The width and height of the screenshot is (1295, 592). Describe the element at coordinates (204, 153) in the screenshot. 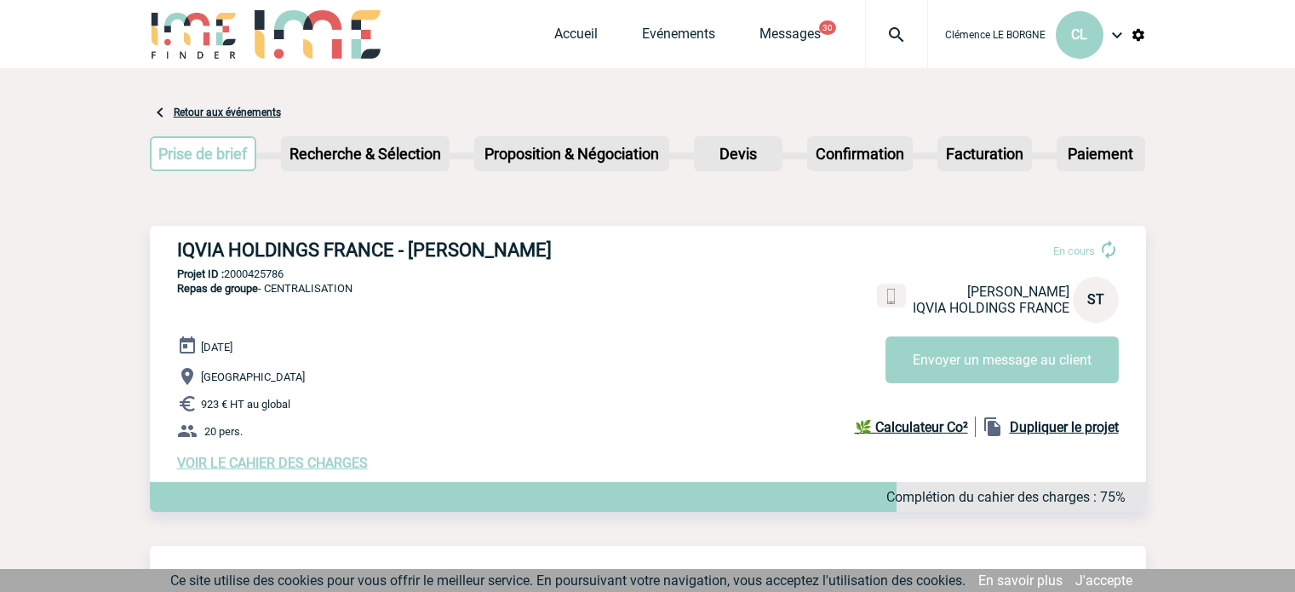

I see `p: Prise de brief` at that location.